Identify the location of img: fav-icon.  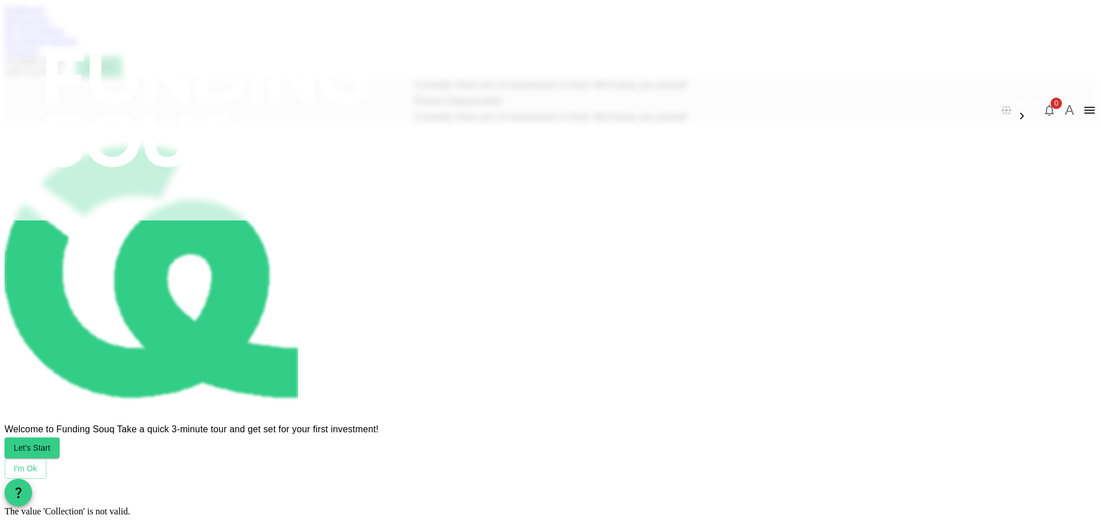
(151, 272).